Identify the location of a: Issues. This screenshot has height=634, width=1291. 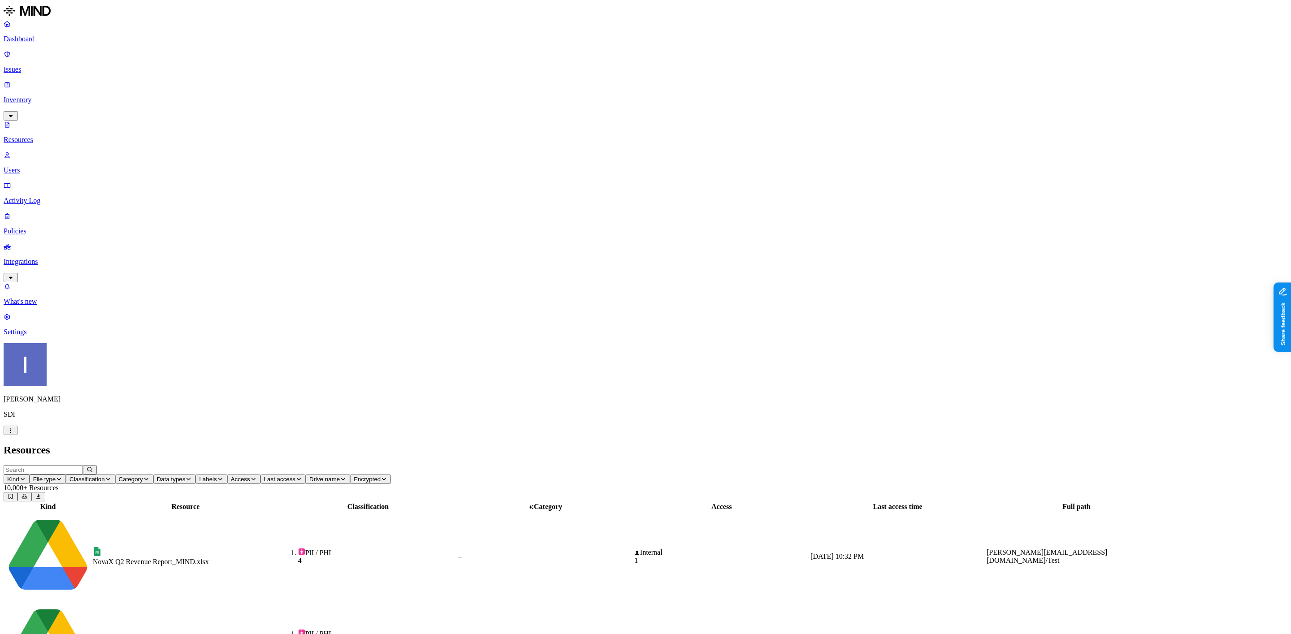
(646, 62).